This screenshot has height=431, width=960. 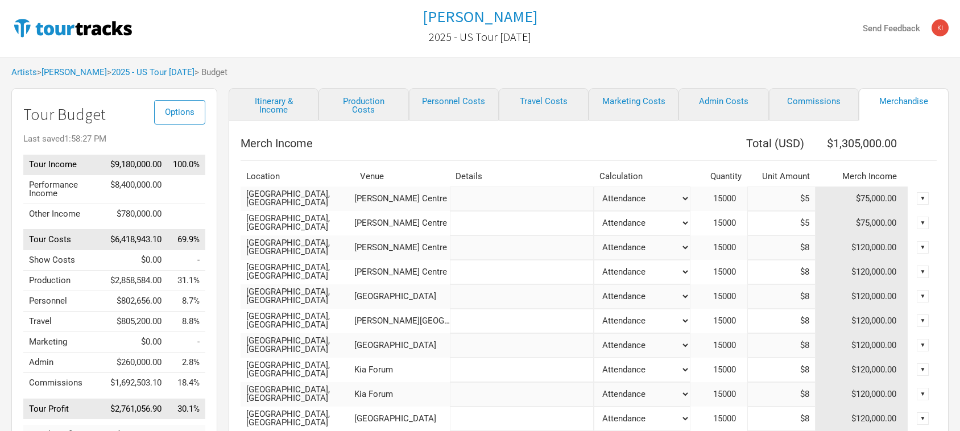 I want to click on span: Options, so click(x=180, y=112).